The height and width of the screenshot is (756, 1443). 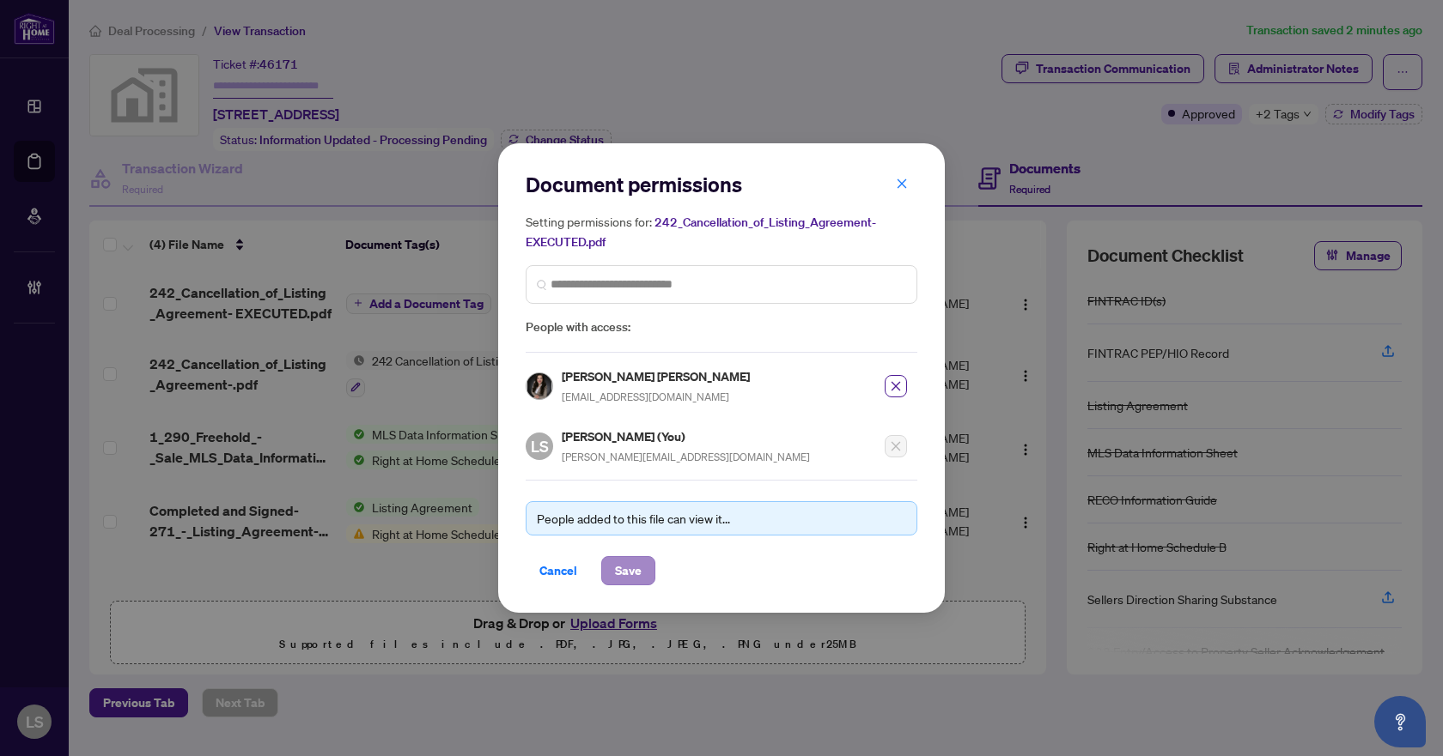 I want to click on h2: Document permissions, so click(x=721, y=185).